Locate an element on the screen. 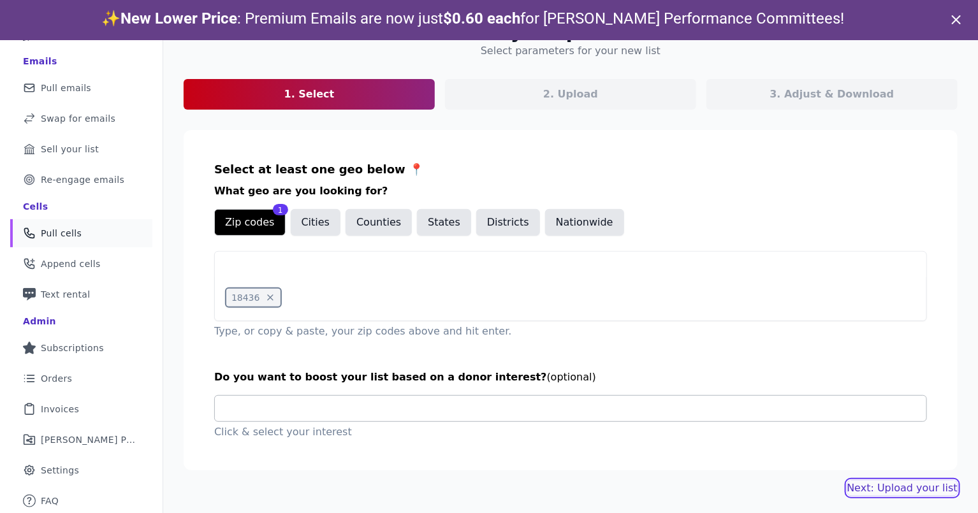 Image resolution: width=978 pixels, height=513 pixels. a: Next: Upload your list is located at coordinates (902, 489).